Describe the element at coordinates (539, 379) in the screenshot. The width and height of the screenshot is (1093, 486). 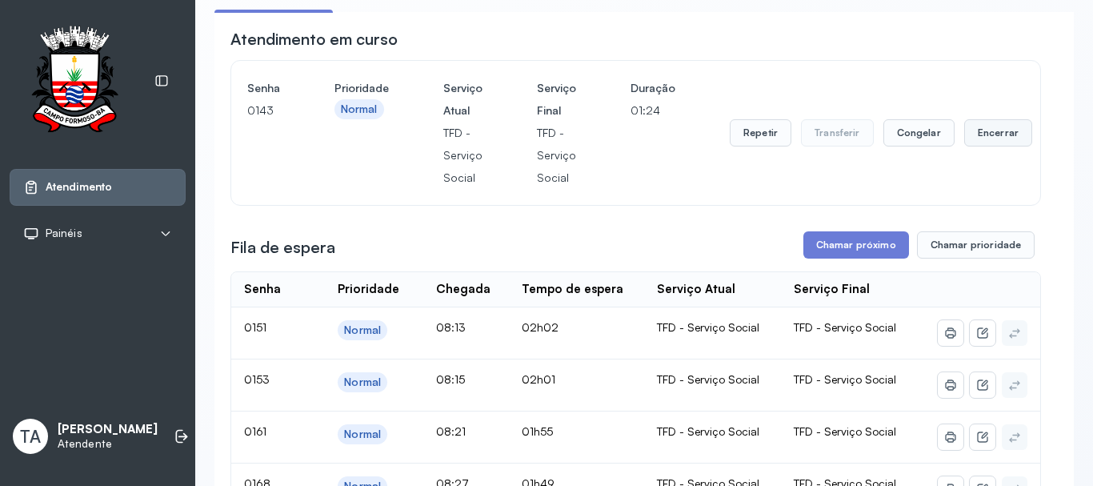
I see `span: 02h01` at that location.